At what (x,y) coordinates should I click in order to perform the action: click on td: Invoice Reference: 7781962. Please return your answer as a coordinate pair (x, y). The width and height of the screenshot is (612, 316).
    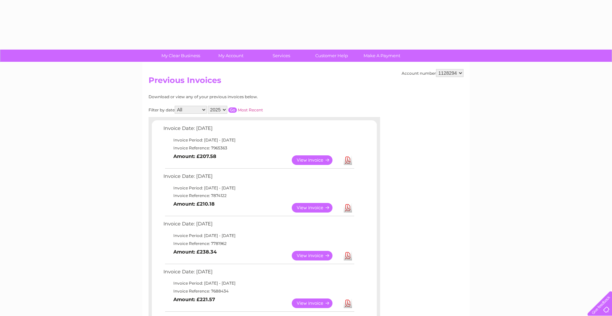
    Looking at the image, I should click on (258, 244).